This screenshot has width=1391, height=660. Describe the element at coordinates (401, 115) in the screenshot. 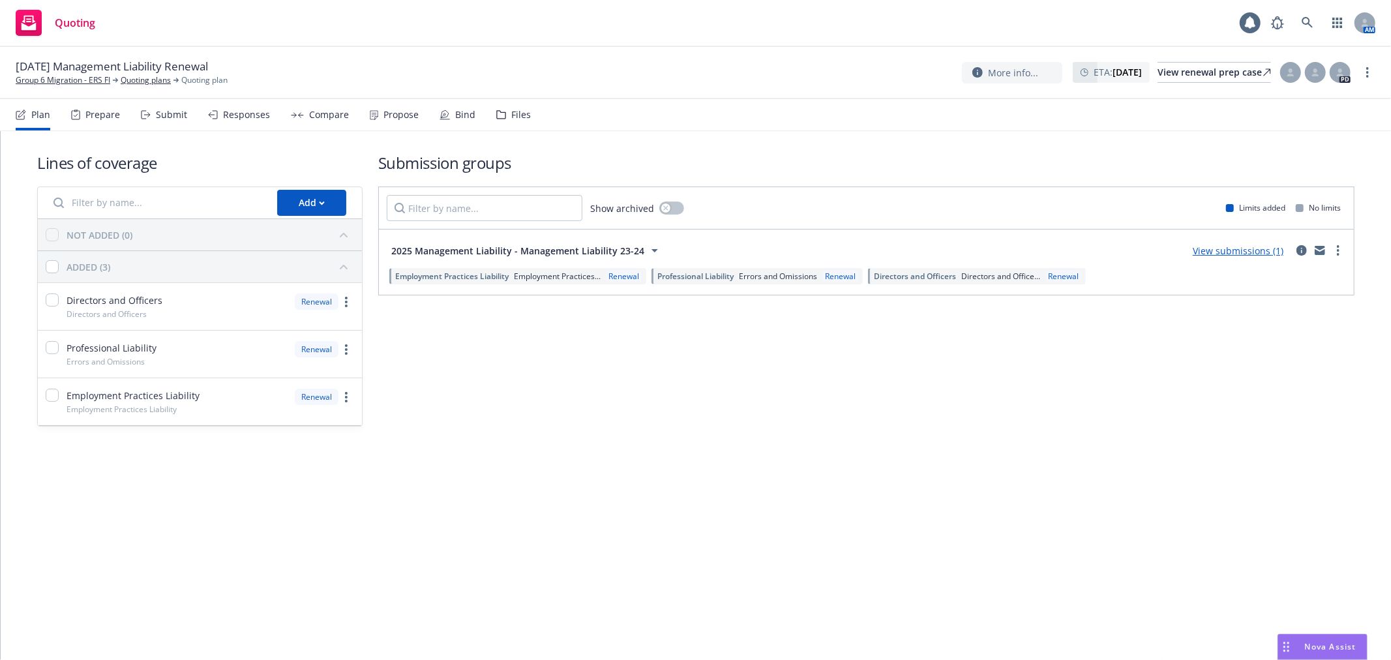

I see `div: Propose` at that location.